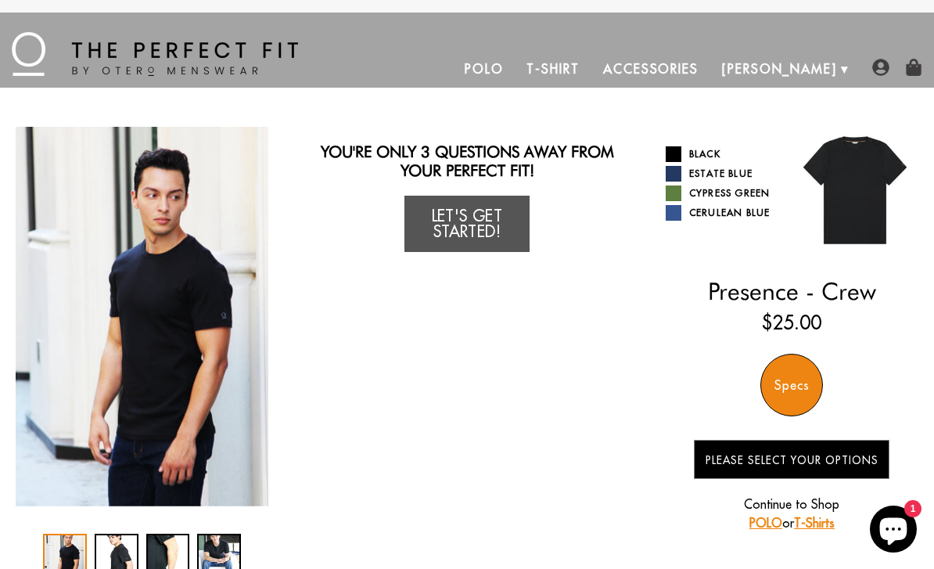 This screenshot has height=569, width=934. I want to click on a: Accessories, so click(651, 69).